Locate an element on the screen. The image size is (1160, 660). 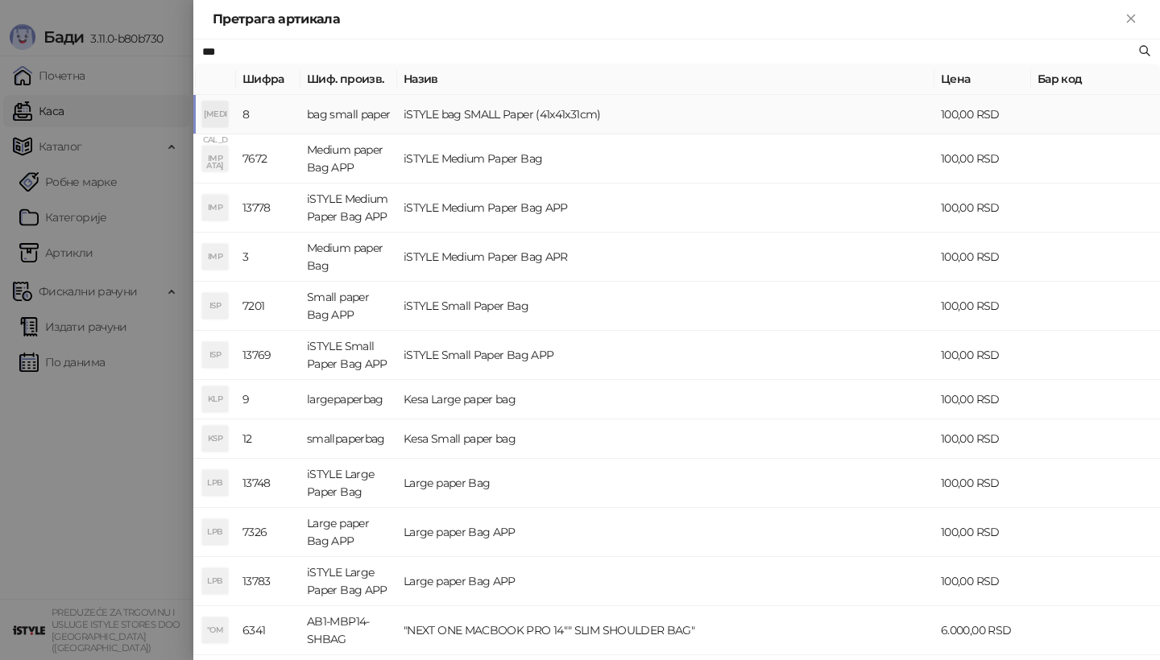
td: iSTYLE Large Paper Bag APP is located at coordinates (349, 581).